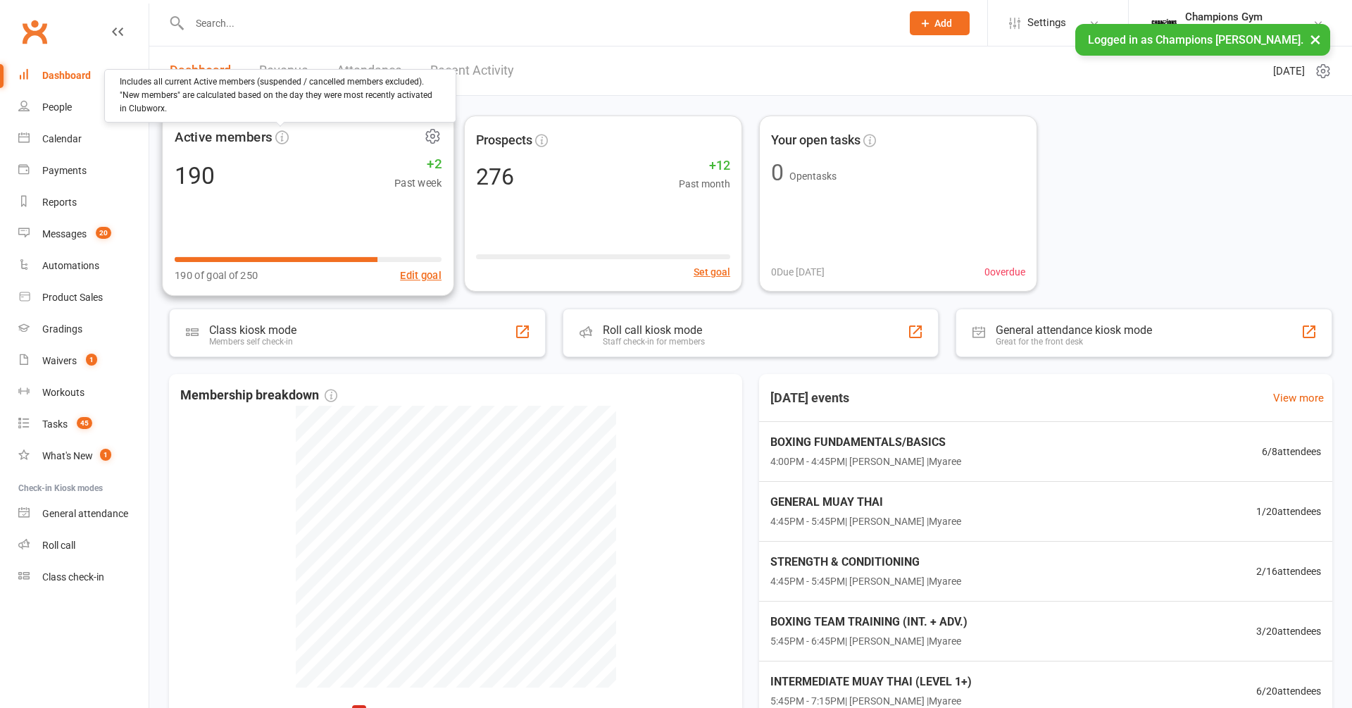  What do you see at coordinates (1288, 511) in the screenshot?
I see `span: 1 / 20 attendees` at bounding box center [1288, 511].